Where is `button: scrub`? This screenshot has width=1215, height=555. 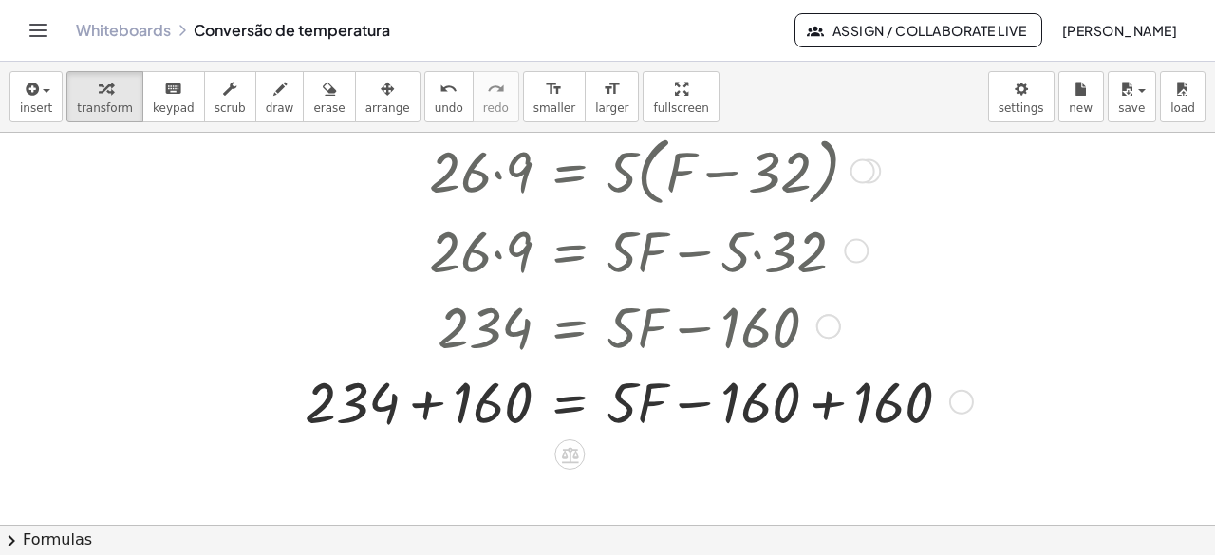
button: scrub is located at coordinates (230, 97).